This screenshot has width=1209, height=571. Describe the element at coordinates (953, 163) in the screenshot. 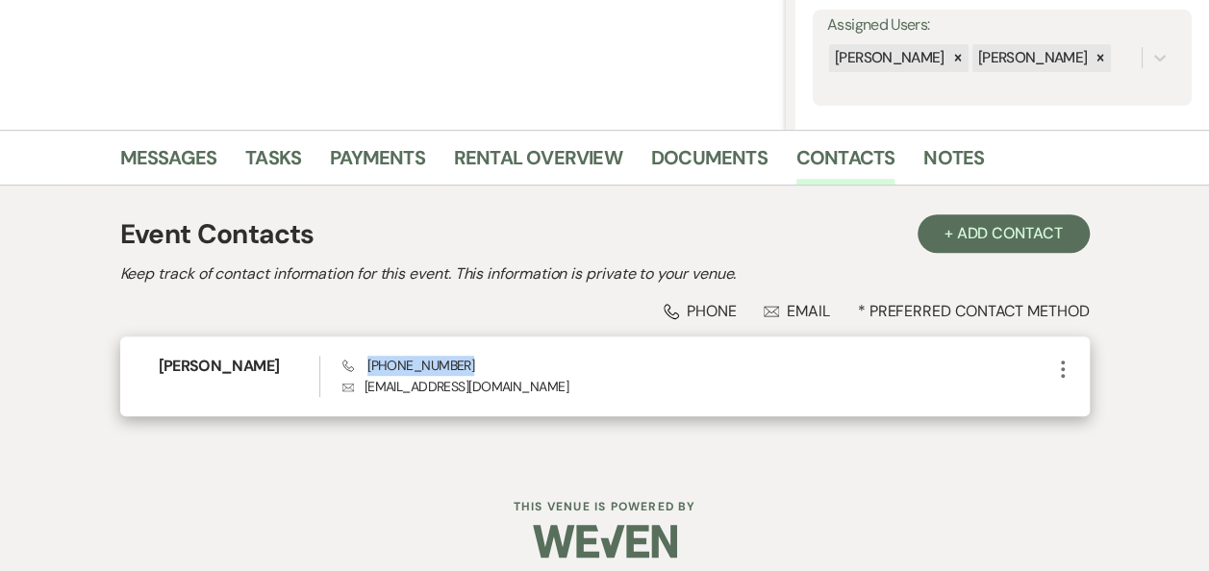

I see `a: Notes` at that location.